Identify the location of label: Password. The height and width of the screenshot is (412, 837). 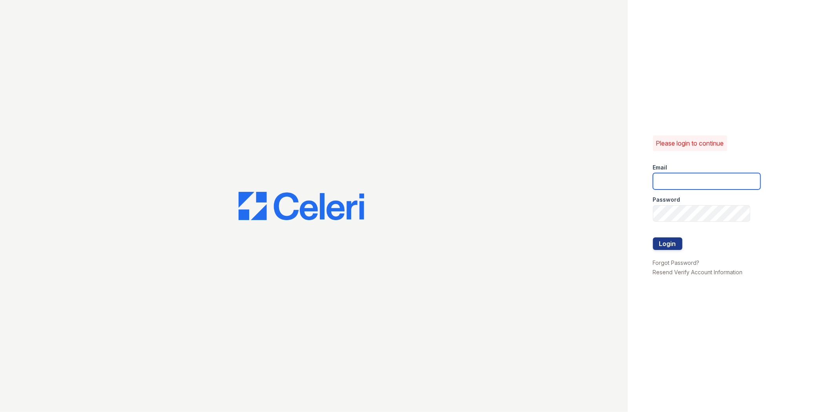
(666, 200).